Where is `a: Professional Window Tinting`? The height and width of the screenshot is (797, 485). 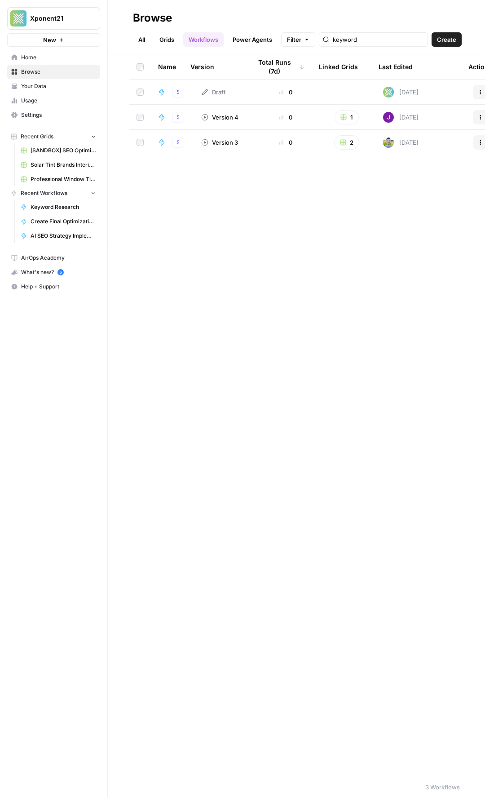
a: Professional Window Tinting is located at coordinates (58, 179).